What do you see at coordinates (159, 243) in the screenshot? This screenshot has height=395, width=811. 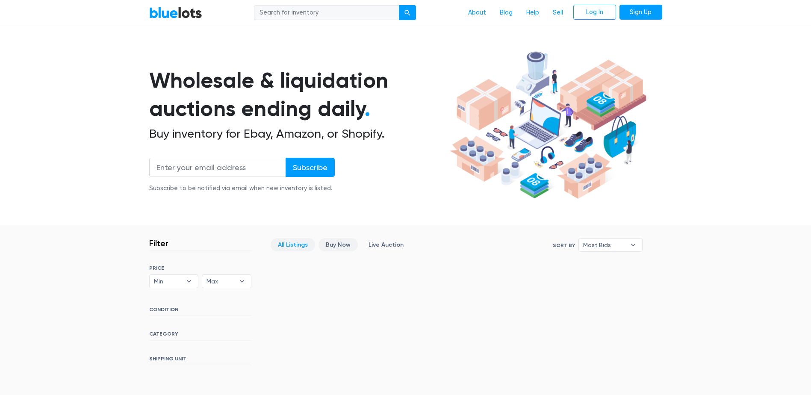 I see `h3: Filter` at bounding box center [159, 243].